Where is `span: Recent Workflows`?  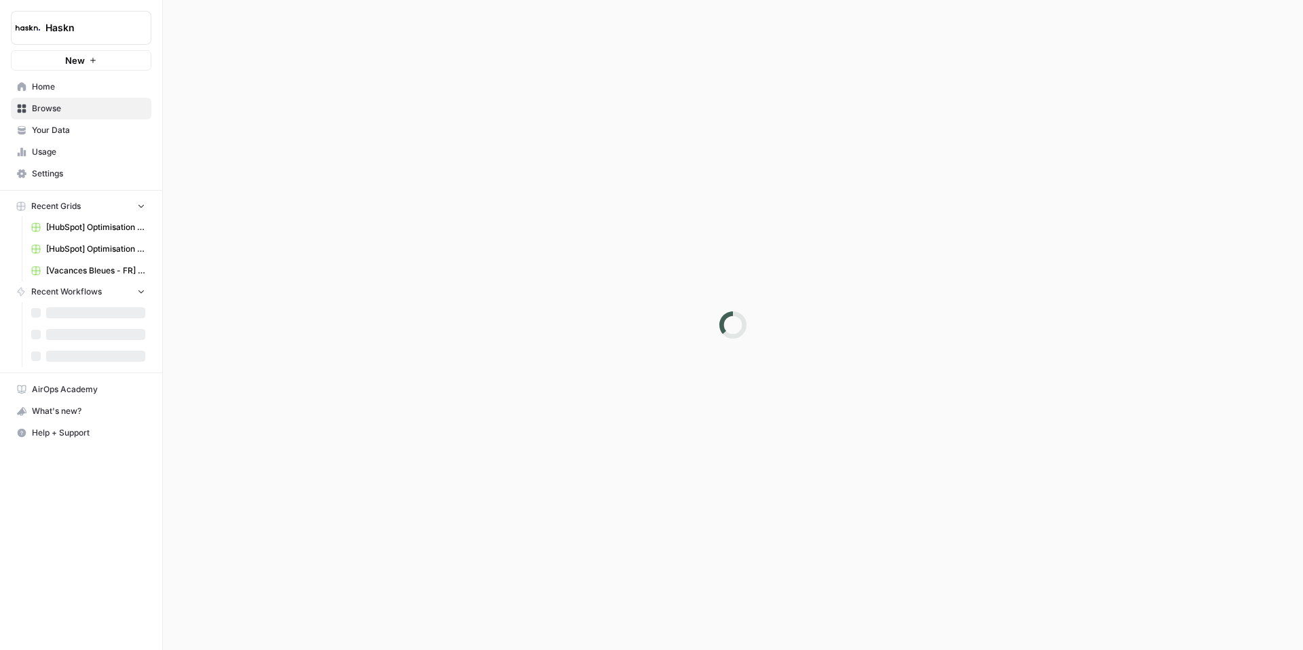 span: Recent Workflows is located at coordinates (67, 292).